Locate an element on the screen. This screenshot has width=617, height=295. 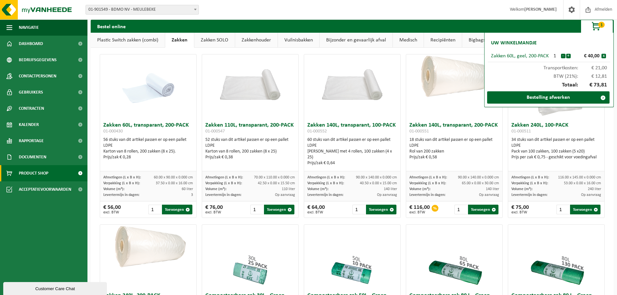
span: 37.50 x 0.00 x 16.00 cm is located at coordinates (174, 183).